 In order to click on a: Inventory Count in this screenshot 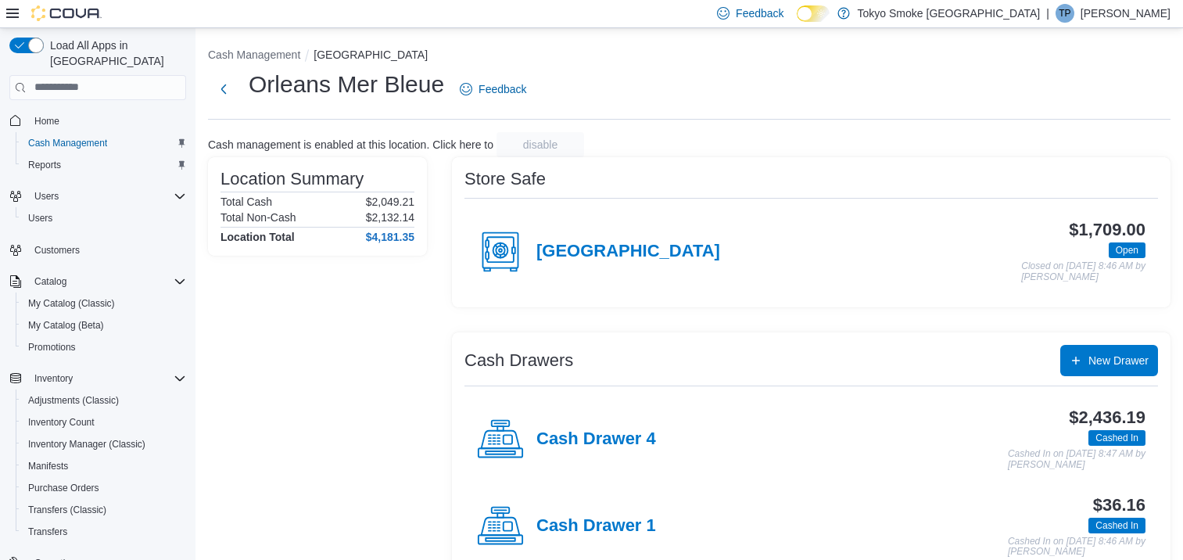, I will do `click(61, 422)`.